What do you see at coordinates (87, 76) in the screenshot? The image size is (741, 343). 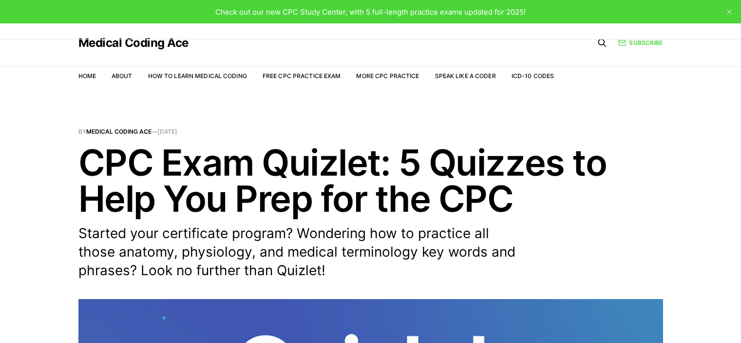 I see `a: Home` at bounding box center [87, 76].